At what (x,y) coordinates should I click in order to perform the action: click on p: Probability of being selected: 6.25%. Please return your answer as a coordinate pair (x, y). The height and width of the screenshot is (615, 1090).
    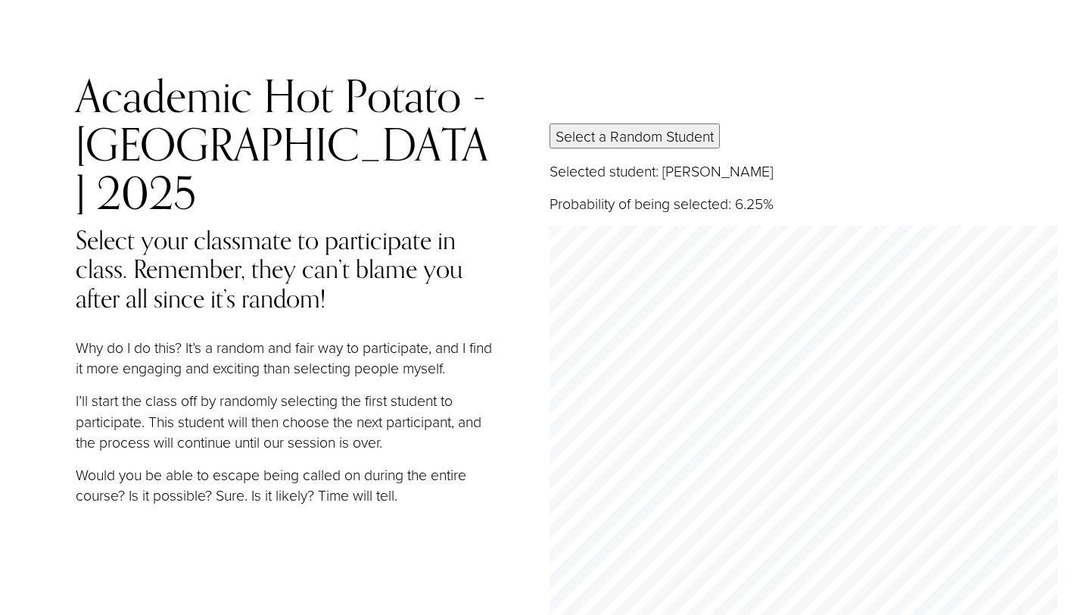
    Looking at the image, I should click on (803, 203).